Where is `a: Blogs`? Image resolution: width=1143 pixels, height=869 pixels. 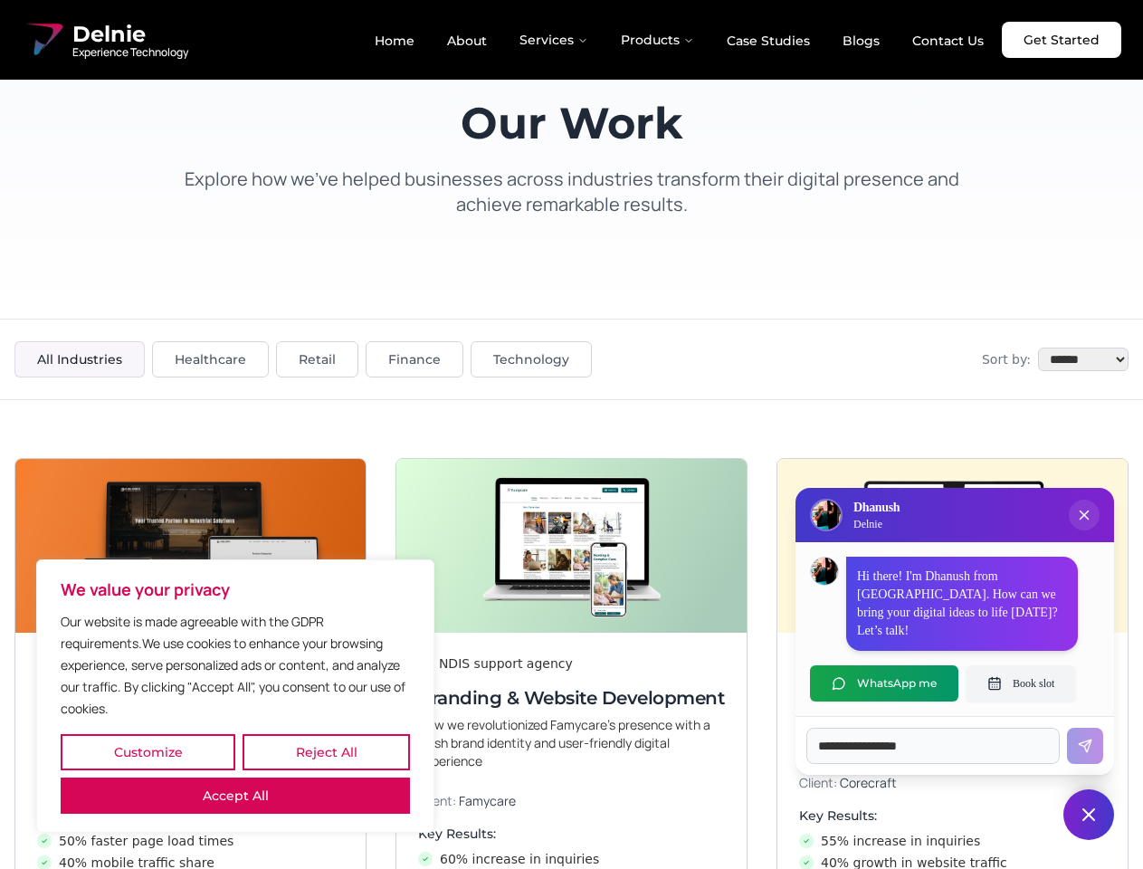 a: Blogs is located at coordinates (860, 41).